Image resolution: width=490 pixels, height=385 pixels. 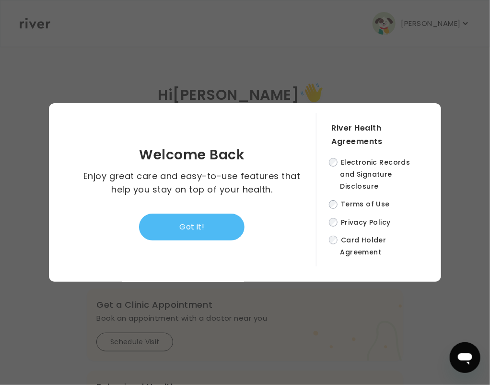 I want to click on span: Electronic Records and Signature Disclosure, so click(x=375, y=174).